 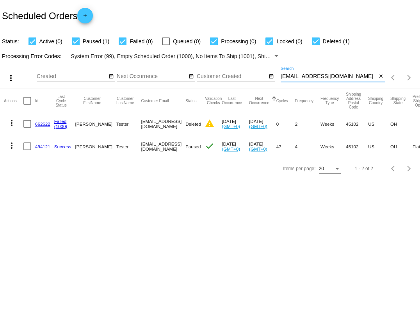 I want to click on a: Success, so click(x=63, y=146).